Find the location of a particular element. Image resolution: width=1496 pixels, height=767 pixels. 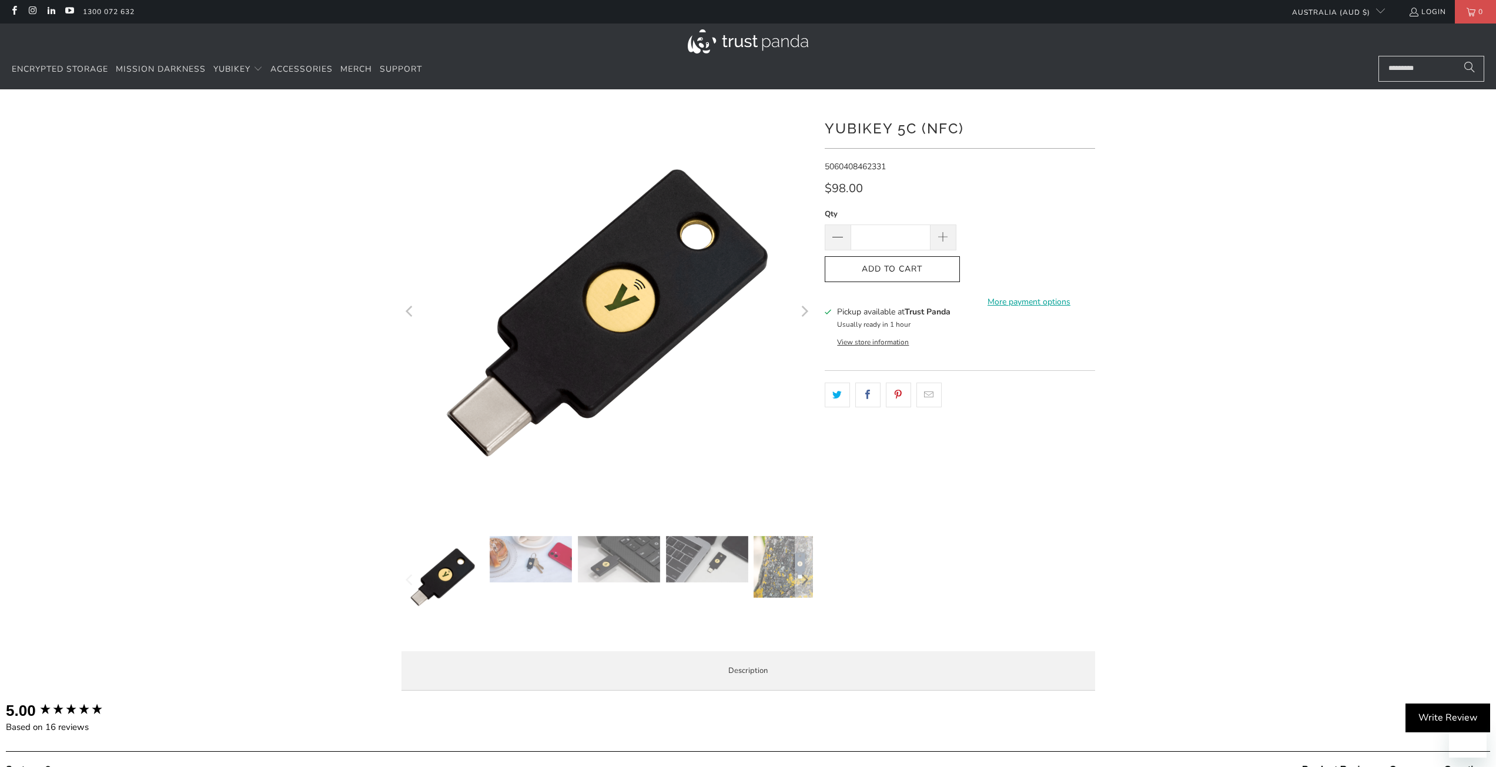

a: Accessories is located at coordinates (301, 69).